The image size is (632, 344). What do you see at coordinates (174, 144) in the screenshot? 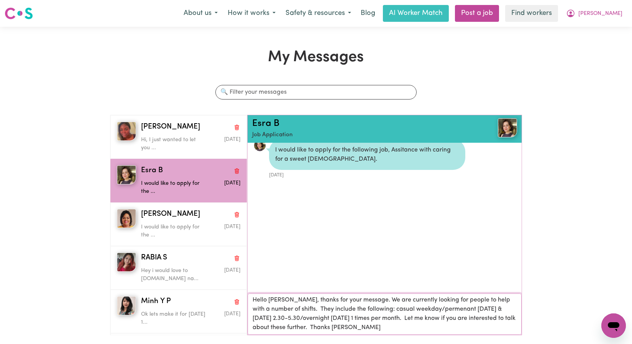
I see `p: Hi, I just wanted to let you ...` at bounding box center [174, 144].